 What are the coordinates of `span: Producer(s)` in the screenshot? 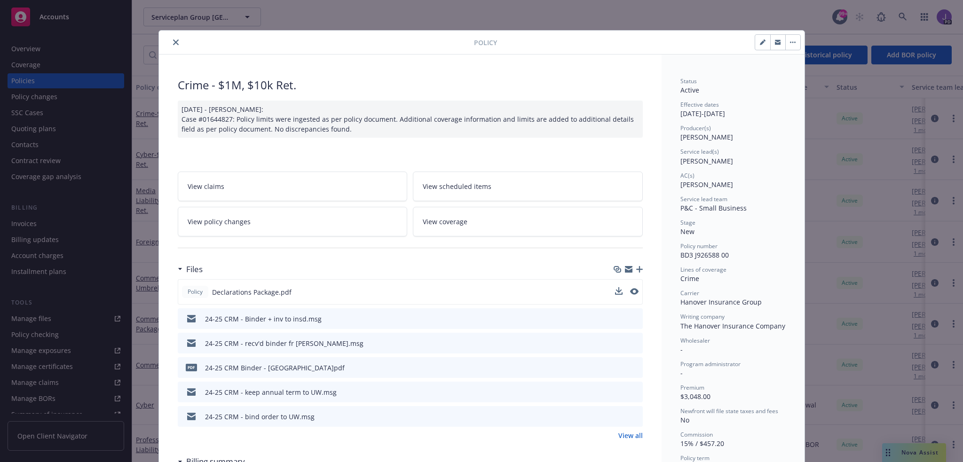 It's located at (696, 128).